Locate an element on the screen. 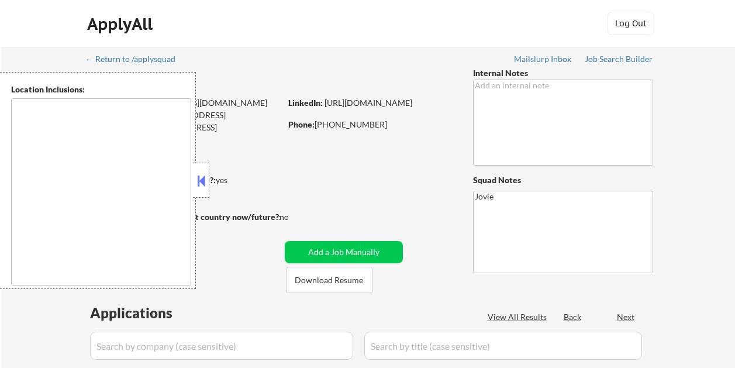 The image size is (735, 368). div: ← Return to /applysquad is located at coordinates (136, 59).